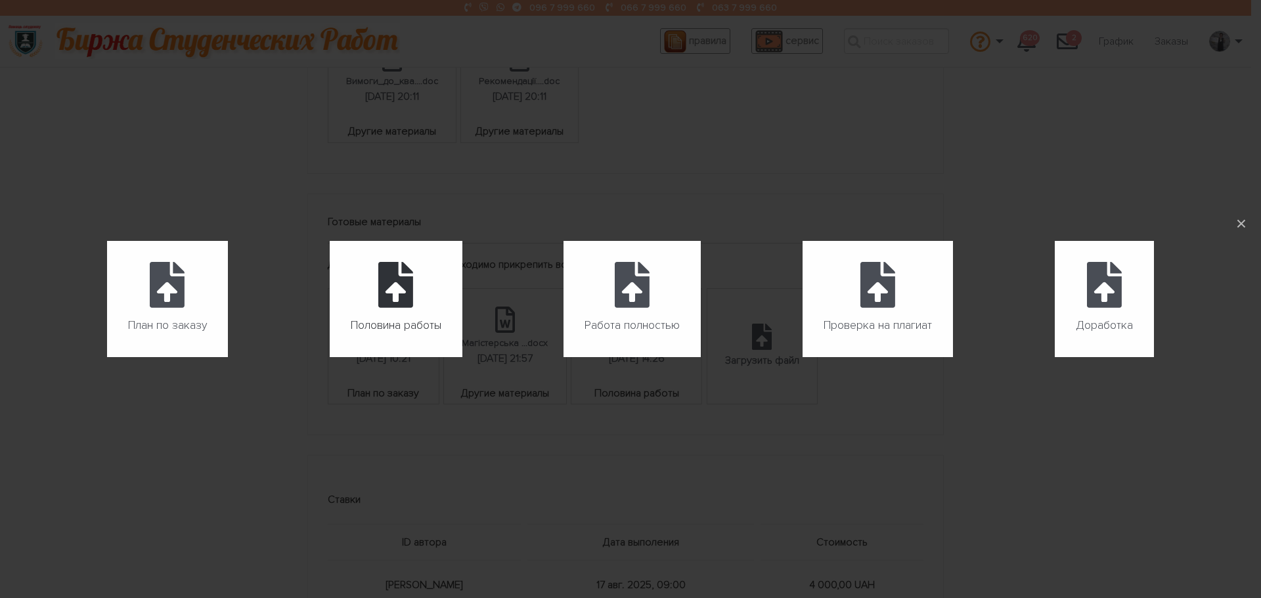 This screenshot has height=598, width=1261. Describe the element at coordinates (632, 326) in the screenshot. I see `span: Работа полностью` at that location.